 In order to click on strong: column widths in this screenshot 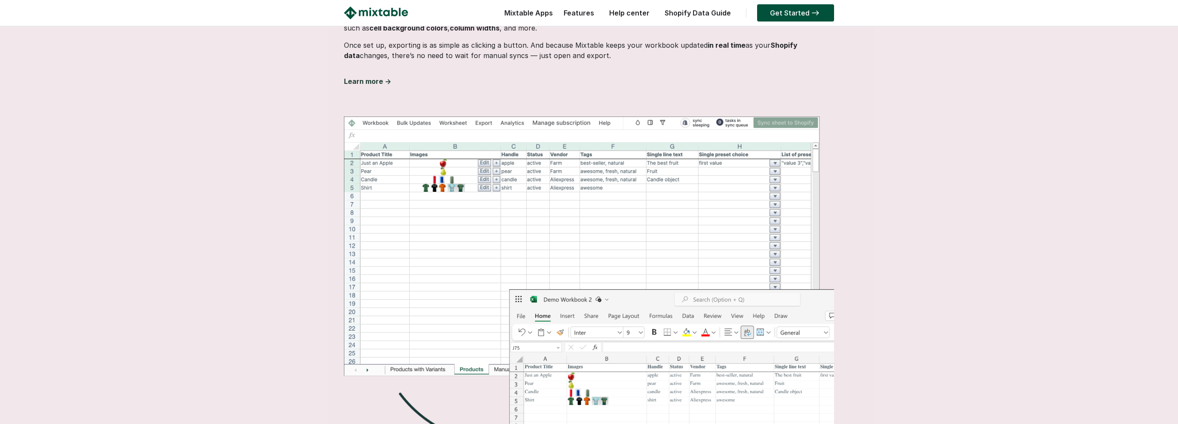, I will do `click(475, 28)`.